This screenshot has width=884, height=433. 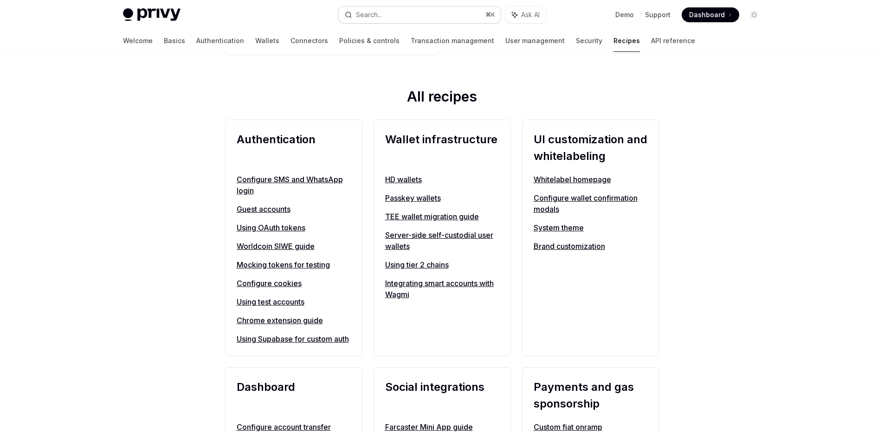 What do you see at coordinates (626, 41) in the screenshot?
I see `a: Recipes` at bounding box center [626, 41].